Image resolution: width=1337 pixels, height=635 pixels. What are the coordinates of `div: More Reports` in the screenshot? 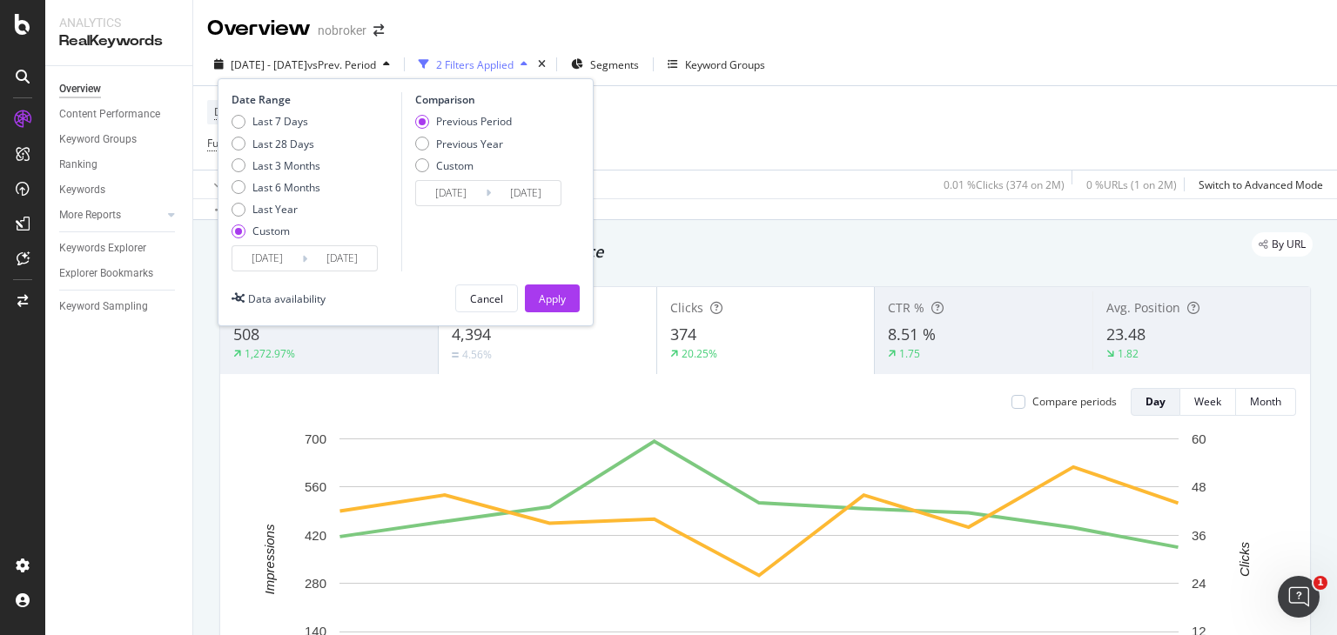 It's located at (90, 215).